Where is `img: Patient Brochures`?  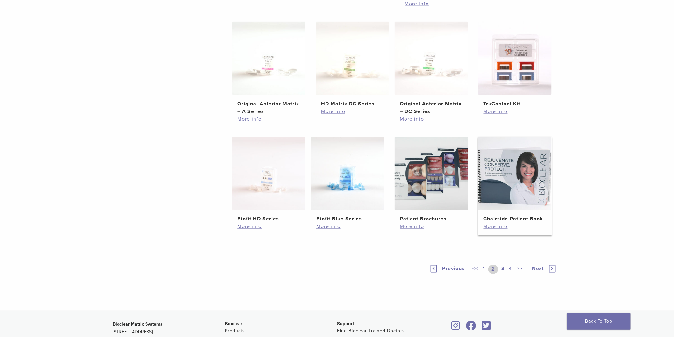
img: Patient Brochures is located at coordinates (431, 174).